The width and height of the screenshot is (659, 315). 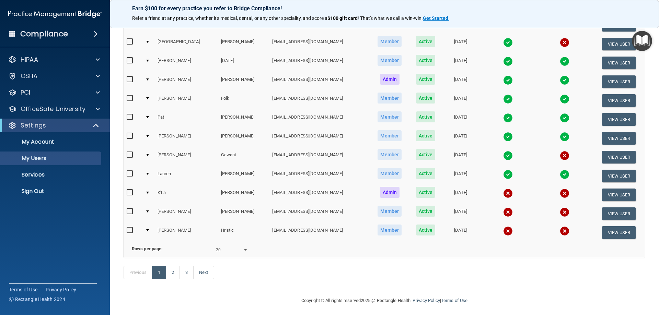 What do you see at coordinates (384, 301) in the screenshot?
I see `div: Copyright © All rights reserved 2025 @ Rectangle Health | |` at bounding box center [384, 301].